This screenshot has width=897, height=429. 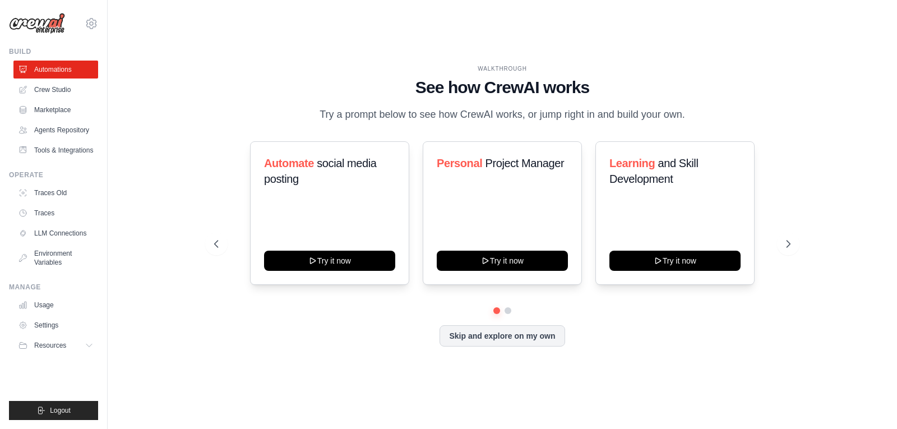 I want to click on button: Skip and explore on my own, so click(x=502, y=336).